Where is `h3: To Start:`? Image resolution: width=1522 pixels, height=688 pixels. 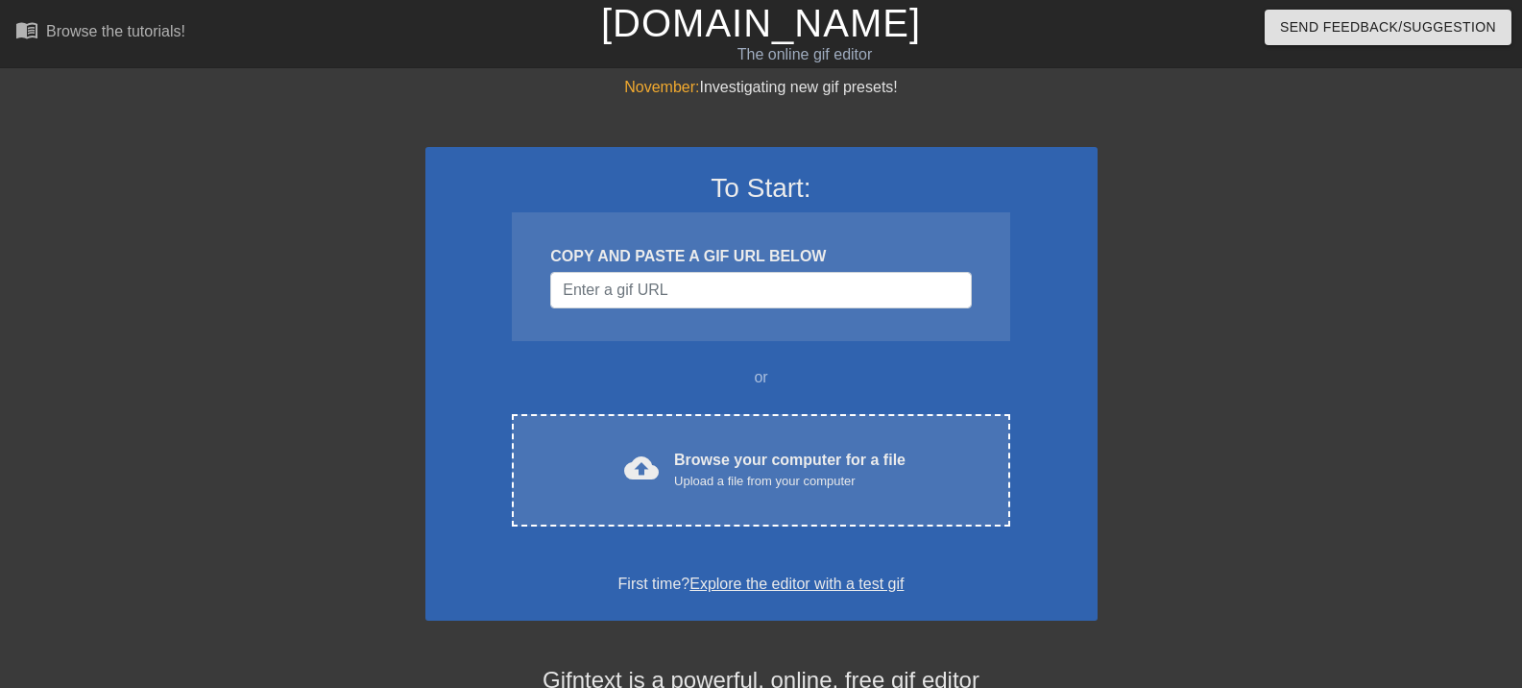 h3: To Start: is located at coordinates (762, 188).